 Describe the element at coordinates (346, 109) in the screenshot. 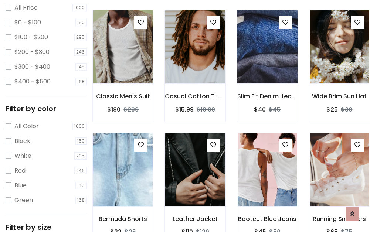

I see `del: $30` at that location.